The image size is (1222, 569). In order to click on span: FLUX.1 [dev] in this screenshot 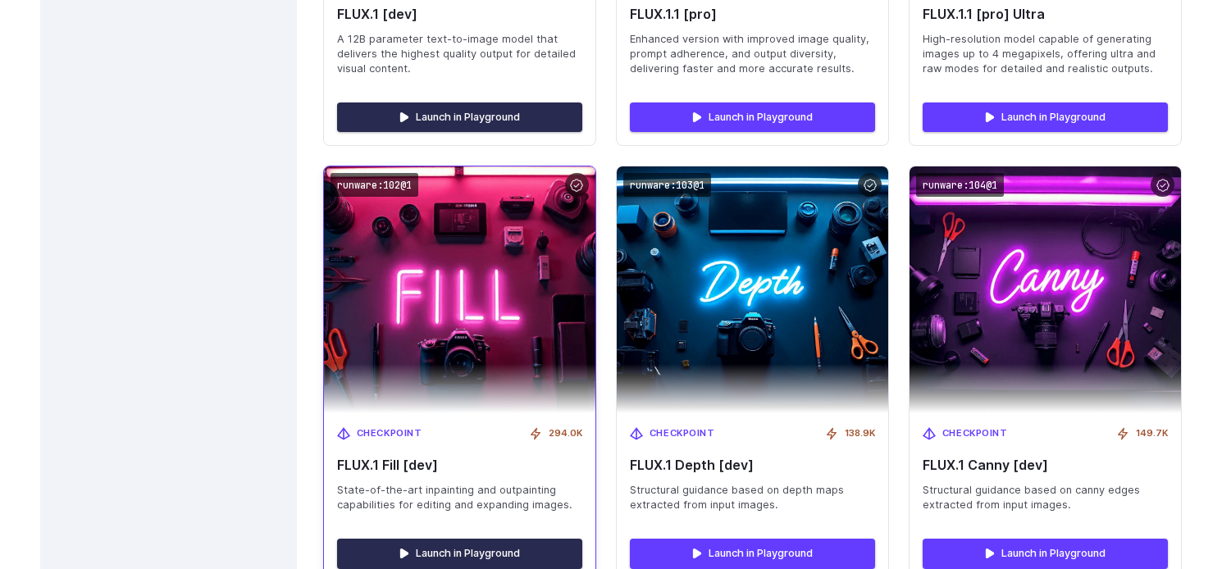, I will do `click(459, 14)`.